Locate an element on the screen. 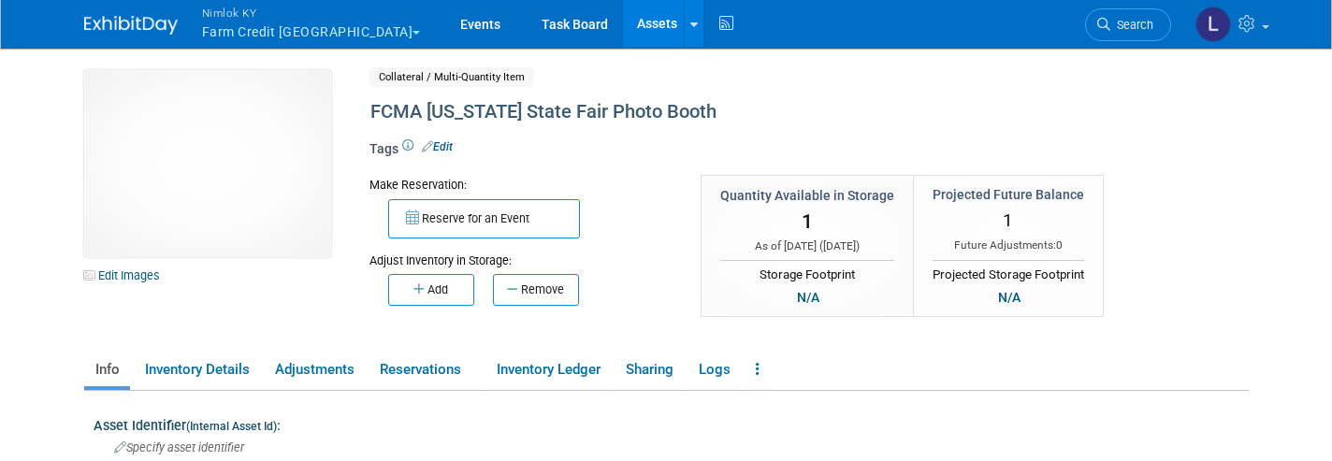 The width and height of the screenshot is (1332, 461). a: Inventory Details is located at coordinates (196, 369).